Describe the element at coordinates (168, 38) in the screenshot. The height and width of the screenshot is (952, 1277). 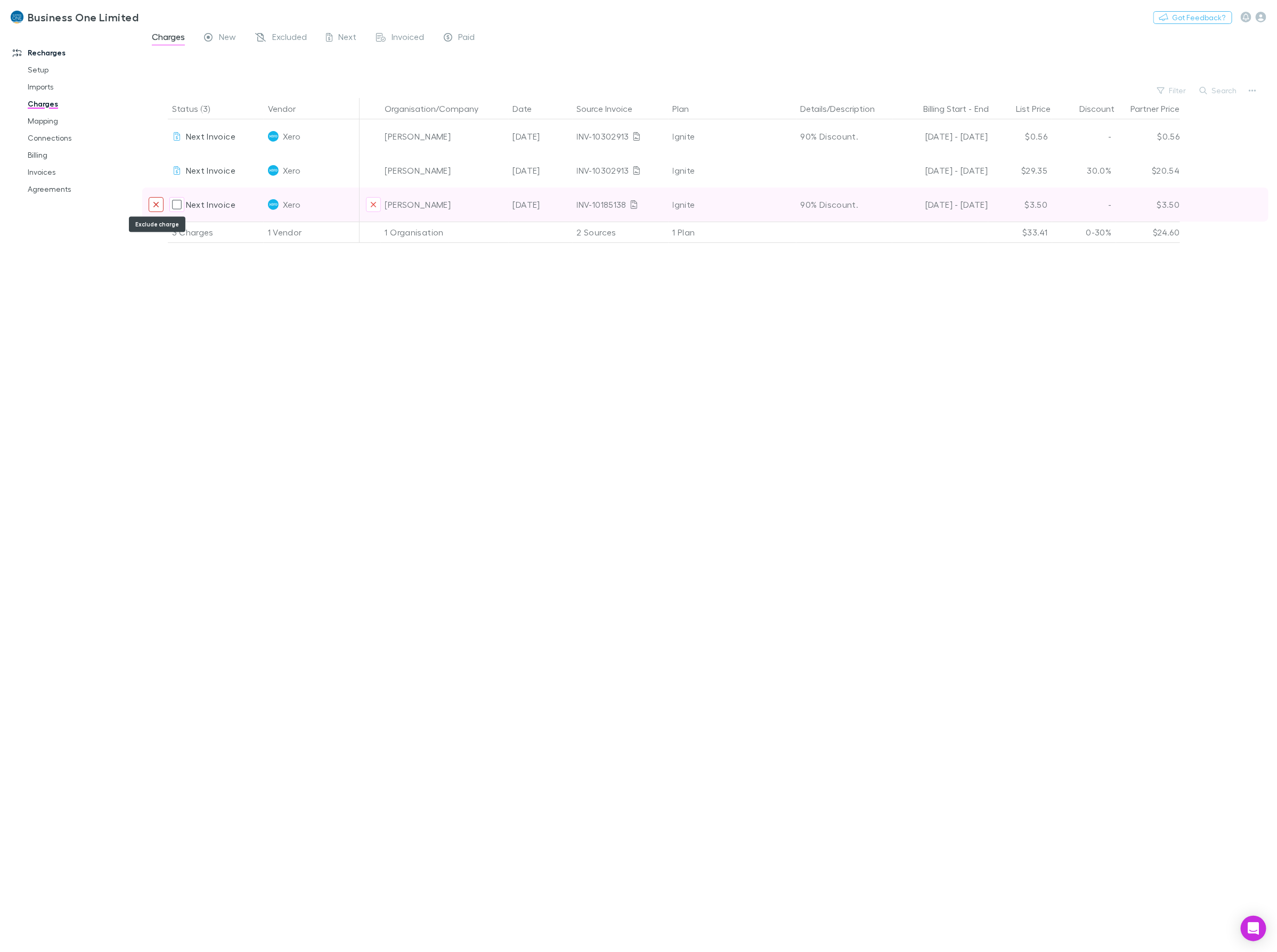
I see `span: Charges` at that location.